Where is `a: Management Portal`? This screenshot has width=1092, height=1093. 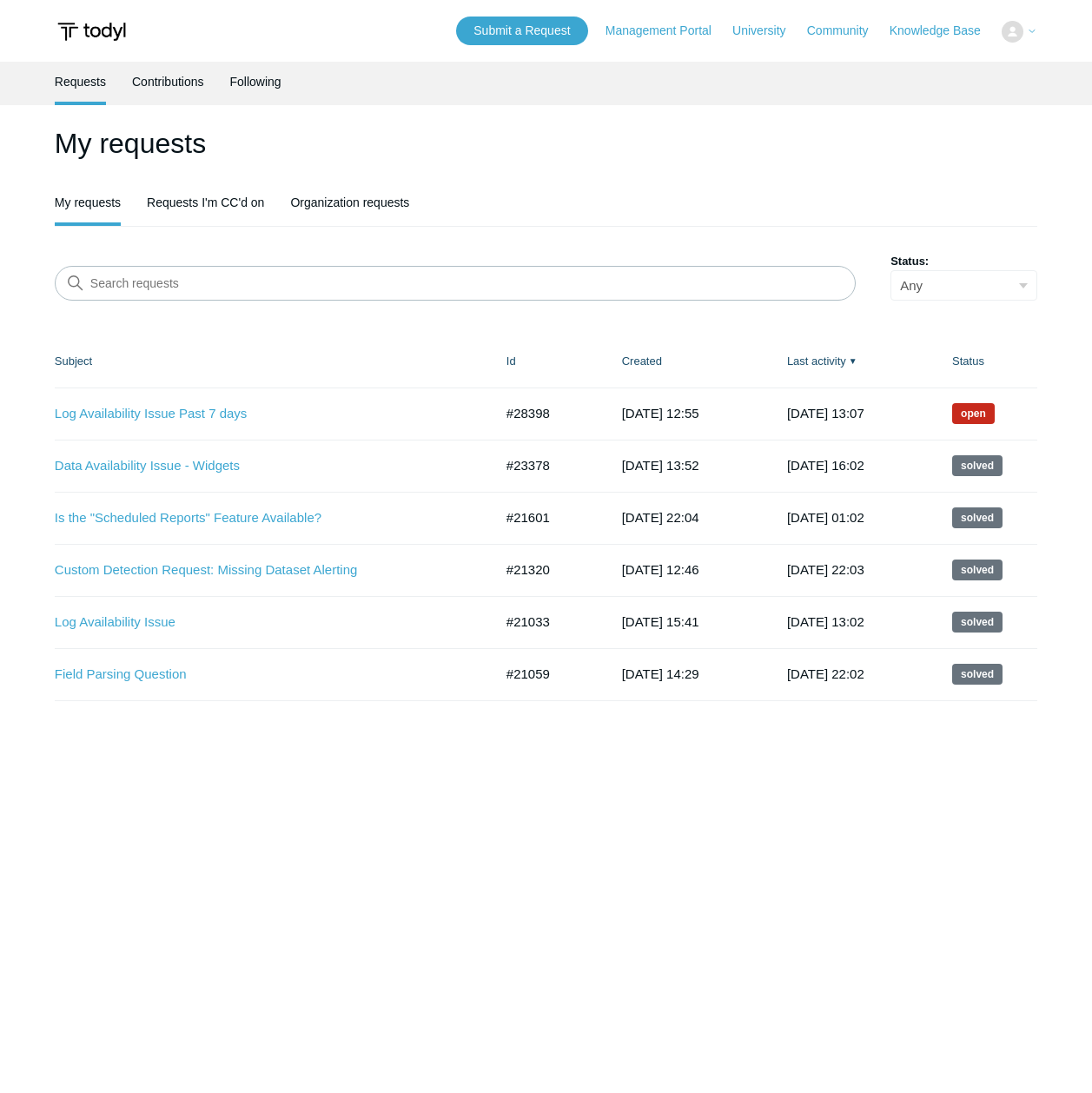
a: Management Portal is located at coordinates (667, 31).